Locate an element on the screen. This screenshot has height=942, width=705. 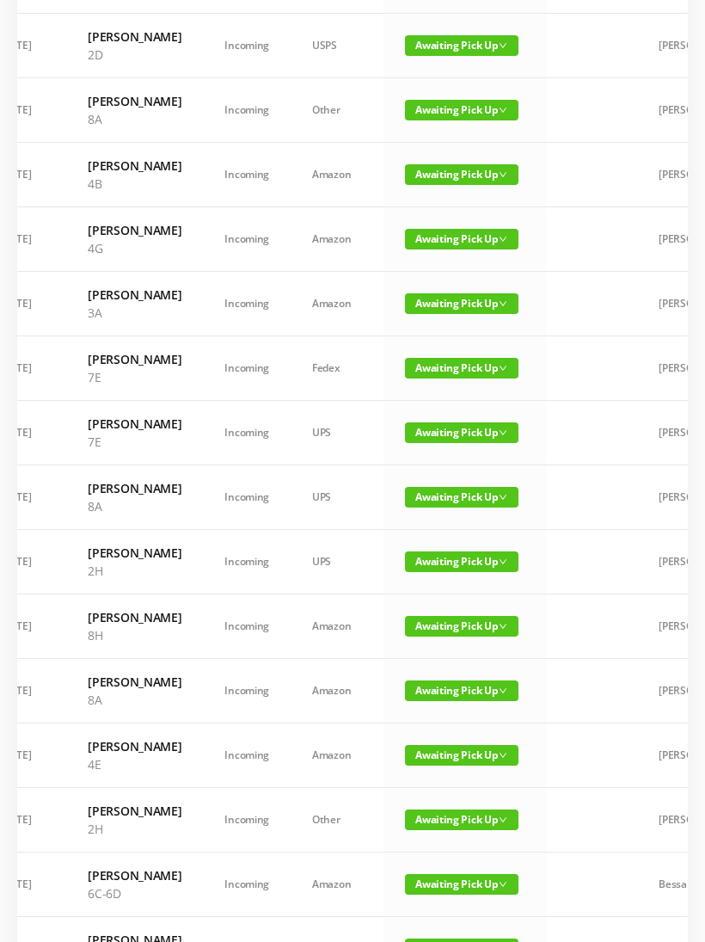
td: USPS is located at coordinates (337, 46).